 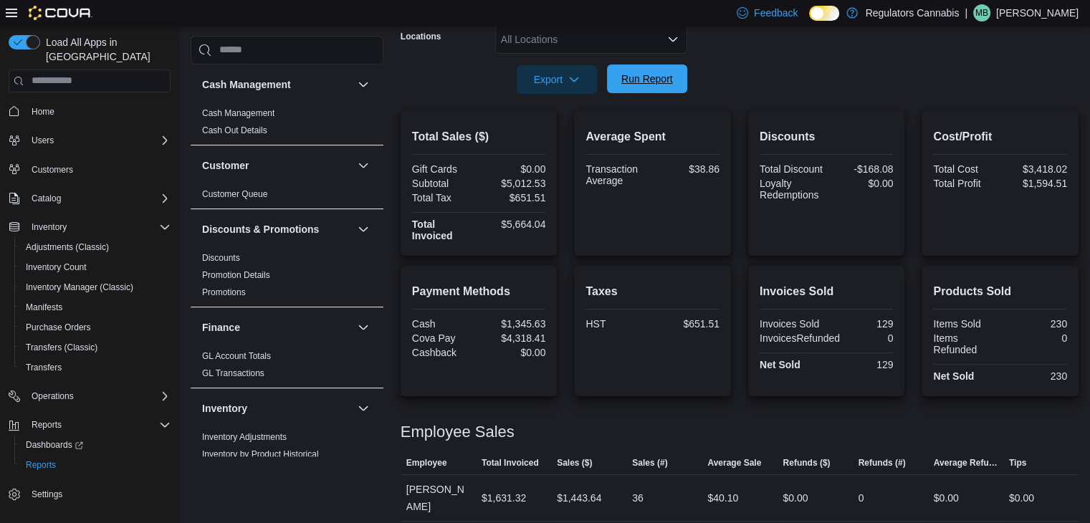 I want to click on button: Reports, so click(x=47, y=425).